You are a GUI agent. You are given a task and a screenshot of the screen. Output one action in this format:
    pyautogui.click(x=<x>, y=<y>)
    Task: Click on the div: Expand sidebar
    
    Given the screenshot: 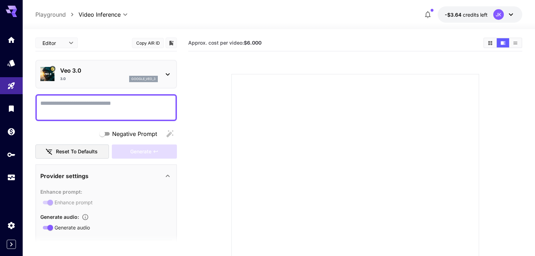 What is the action you would take?
    pyautogui.click(x=11, y=244)
    